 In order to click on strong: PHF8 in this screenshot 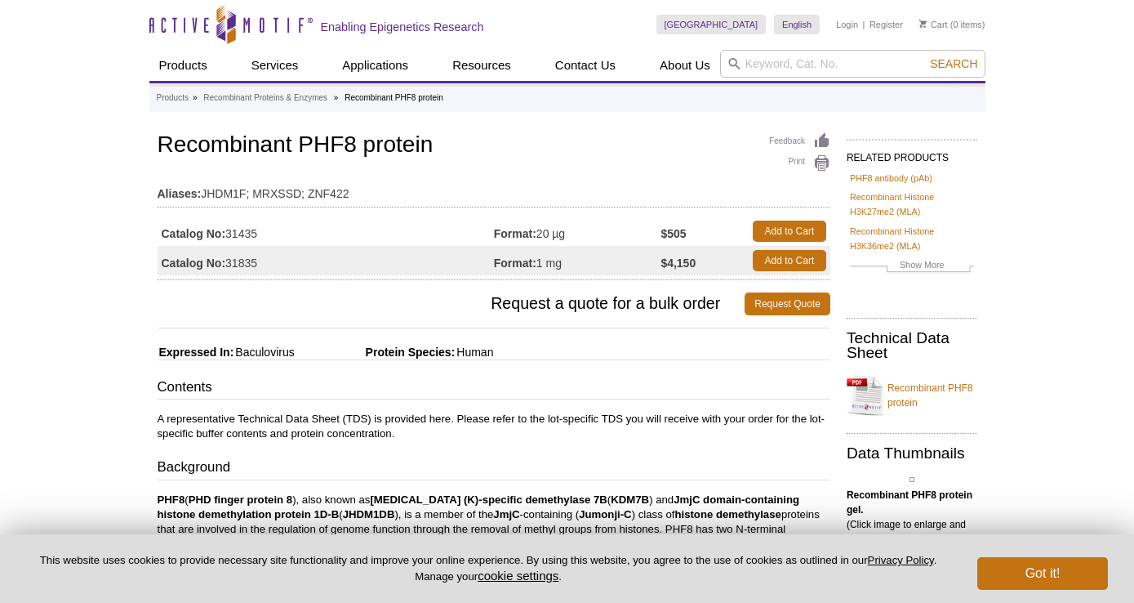, I will do `click(172, 499)`.